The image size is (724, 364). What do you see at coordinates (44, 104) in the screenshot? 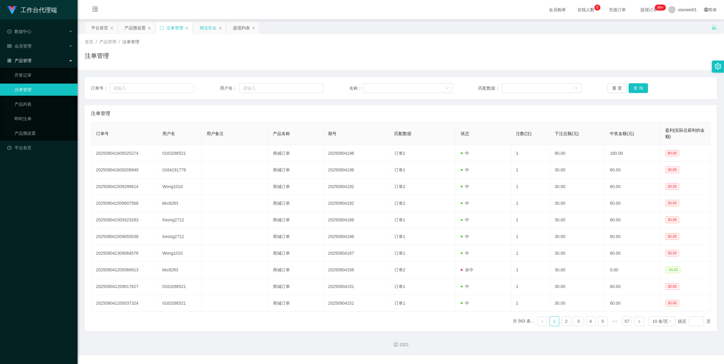
I see `a: 产品列表` at bounding box center [44, 104].